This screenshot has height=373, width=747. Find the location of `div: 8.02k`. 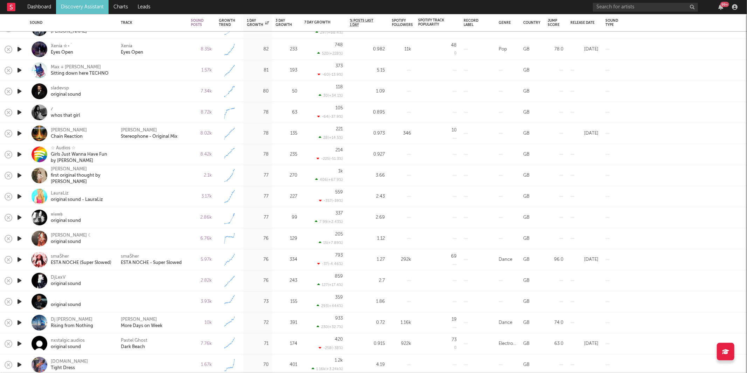

div: 8.02k is located at coordinates (201, 133).